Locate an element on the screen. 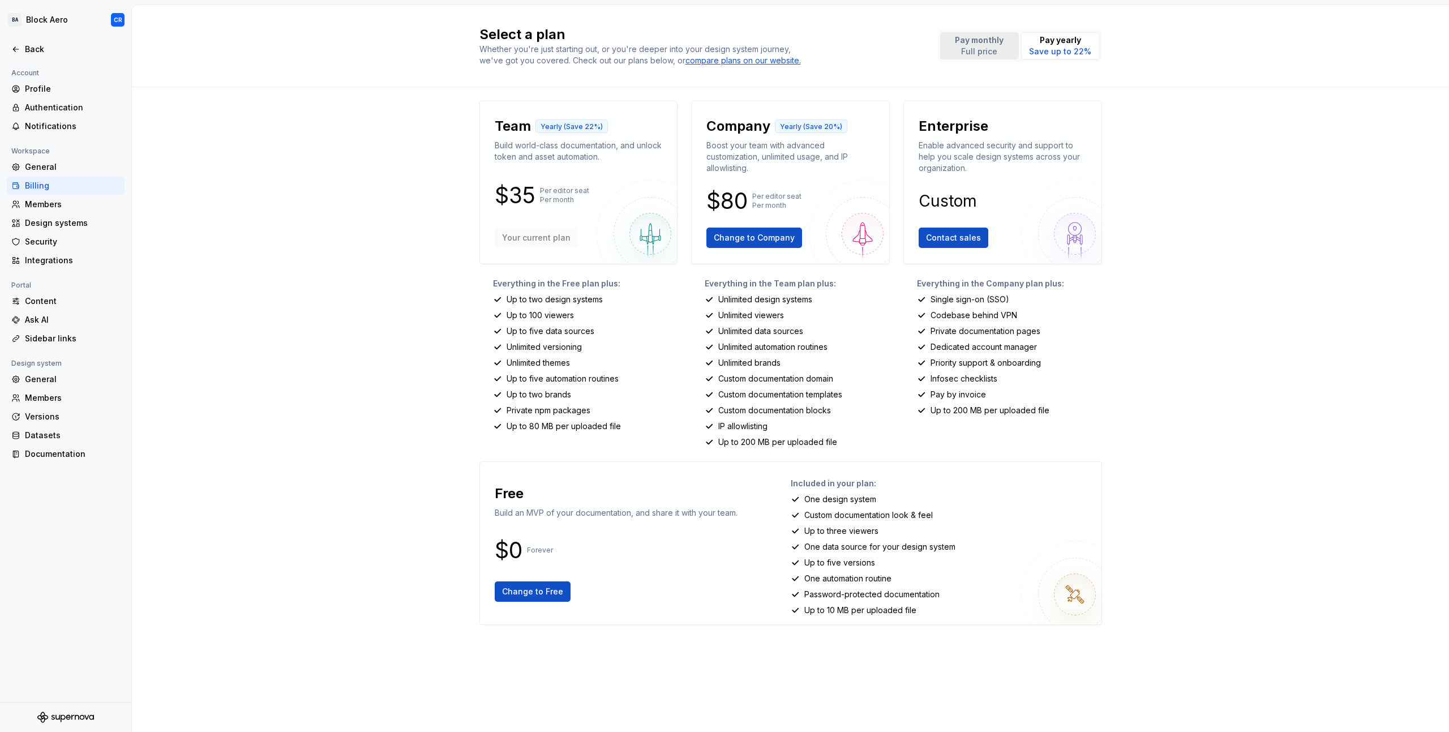 Image resolution: width=1449 pixels, height=732 pixels. a: compare plans on our website. is located at coordinates (743, 61).